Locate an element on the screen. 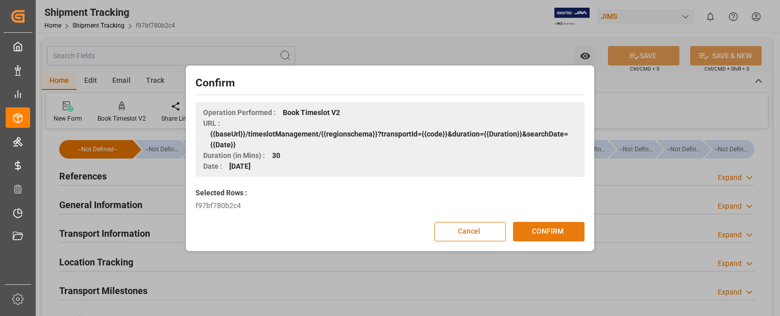  span: URL : is located at coordinates (211, 123).